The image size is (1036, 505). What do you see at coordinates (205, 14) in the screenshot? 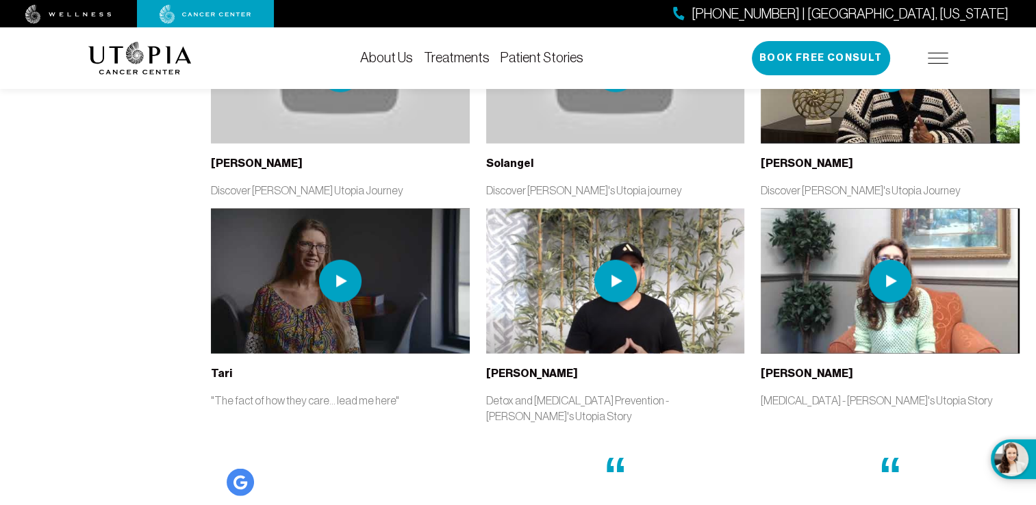
I see `img: cancer center` at bounding box center [205, 14].